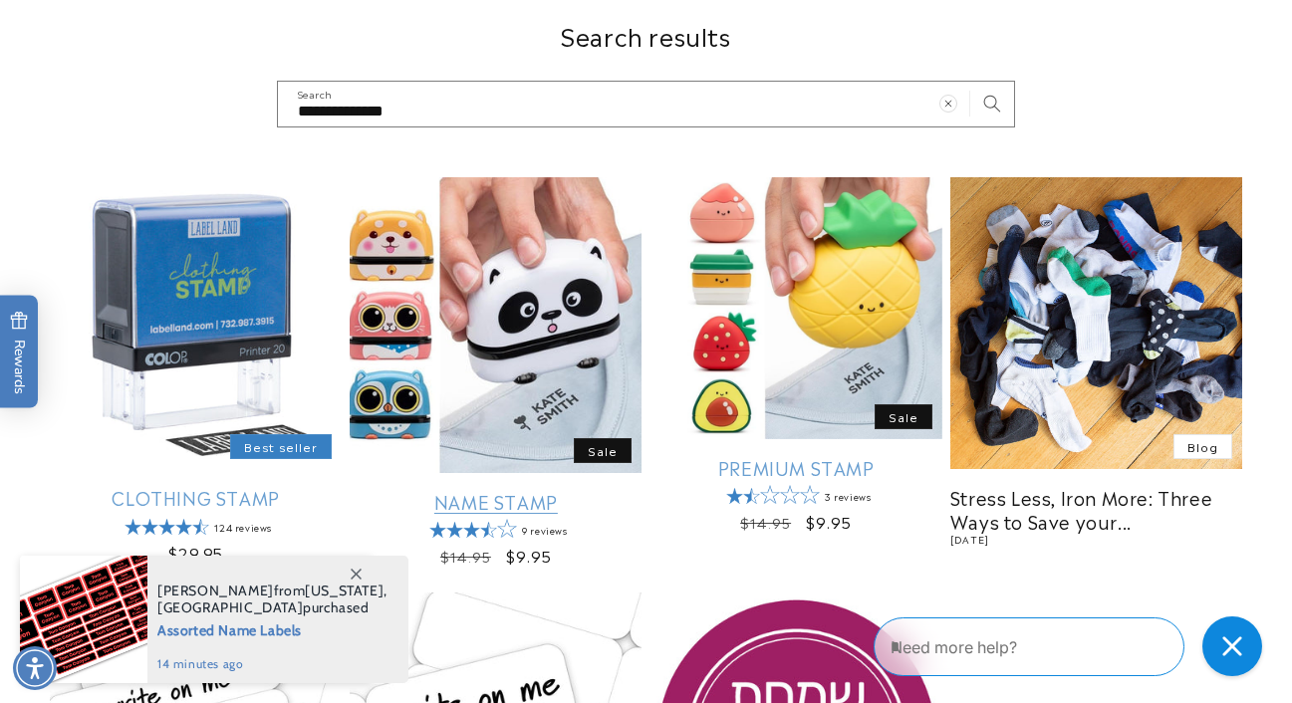  What do you see at coordinates (359, 37) in the screenshot?
I see `button: Close gorgias live chat` at bounding box center [359, 37].